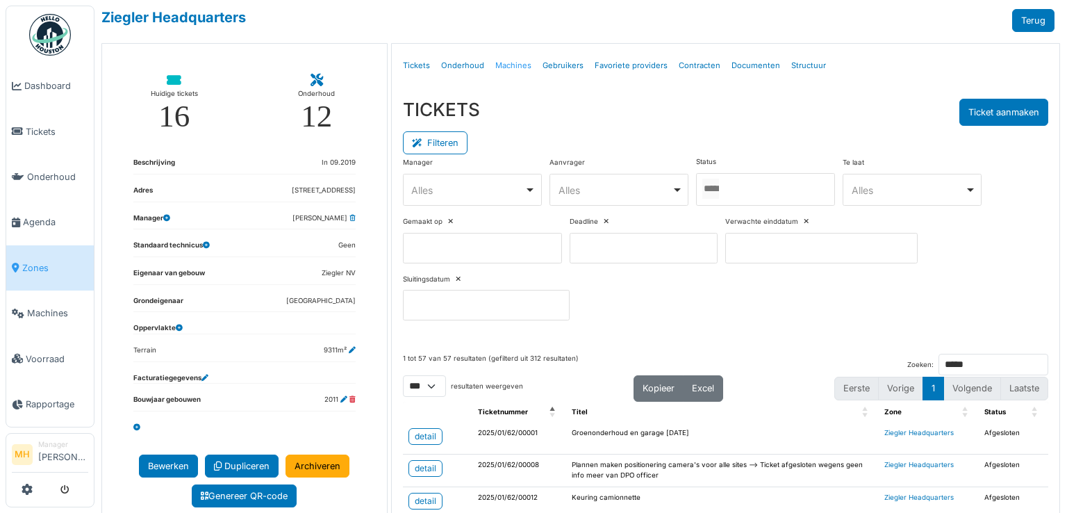 Image resolution: width=1067 pixels, height=513 pixels. Describe the element at coordinates (50, 358) in the screenshot. I see `a: Voorraad` at that location.